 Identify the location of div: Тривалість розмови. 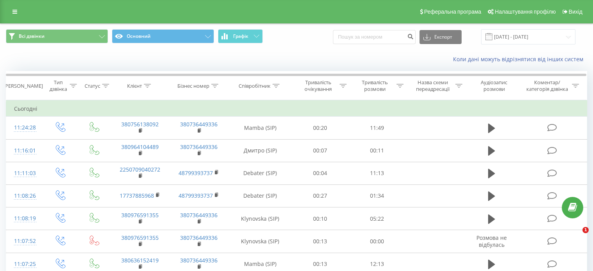
(375, 86).